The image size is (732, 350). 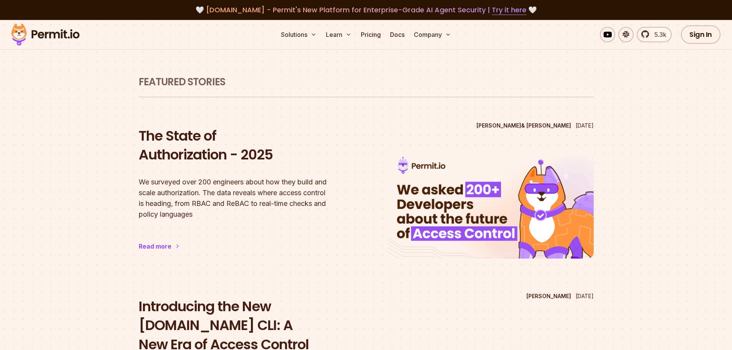 I want to click on h2: The State of Authorization - 2025, so click(x=242, y=145).